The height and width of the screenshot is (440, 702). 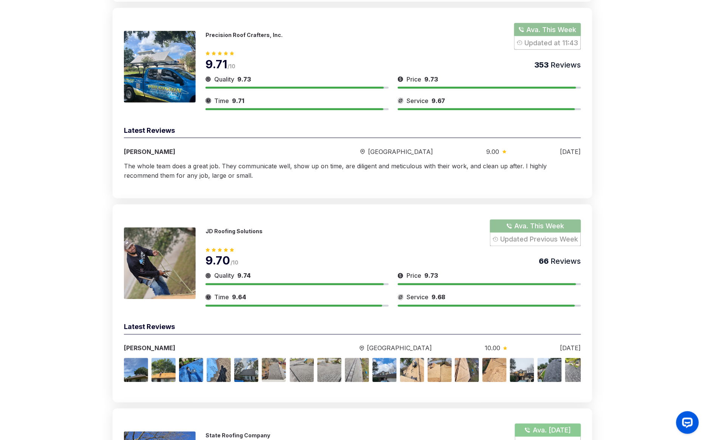 What do you see at coordinates (494, 371) in the screenshot?
I see `img: Image 14` at bounding box center [494, 371].